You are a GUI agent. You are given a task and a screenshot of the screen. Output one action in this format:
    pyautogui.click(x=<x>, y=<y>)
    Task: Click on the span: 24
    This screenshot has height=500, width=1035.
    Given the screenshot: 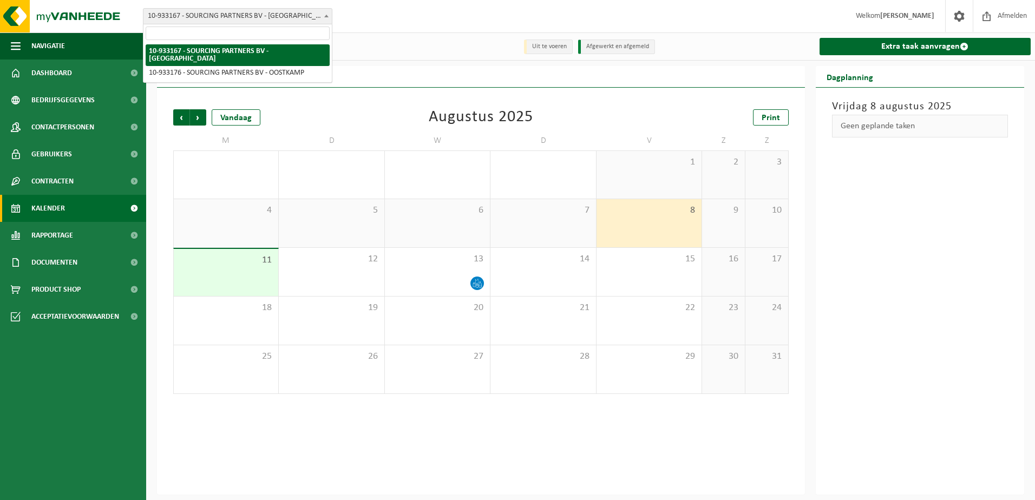 What is the action you would take?
    pyautogui.click(x=766, y=308)
    